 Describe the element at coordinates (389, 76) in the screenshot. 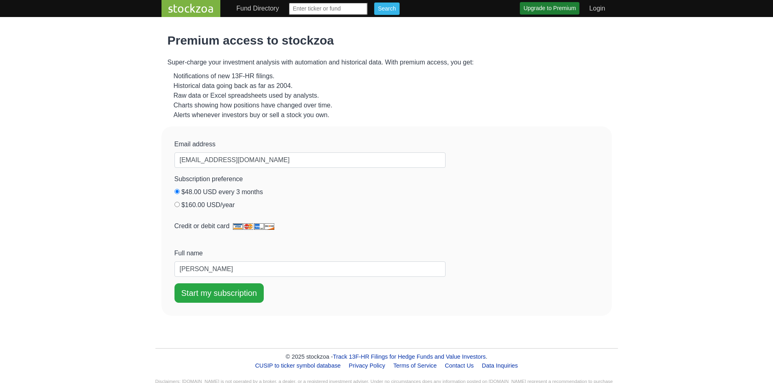

I see `li: Notifications of new 13F-HR filings.` at that location.